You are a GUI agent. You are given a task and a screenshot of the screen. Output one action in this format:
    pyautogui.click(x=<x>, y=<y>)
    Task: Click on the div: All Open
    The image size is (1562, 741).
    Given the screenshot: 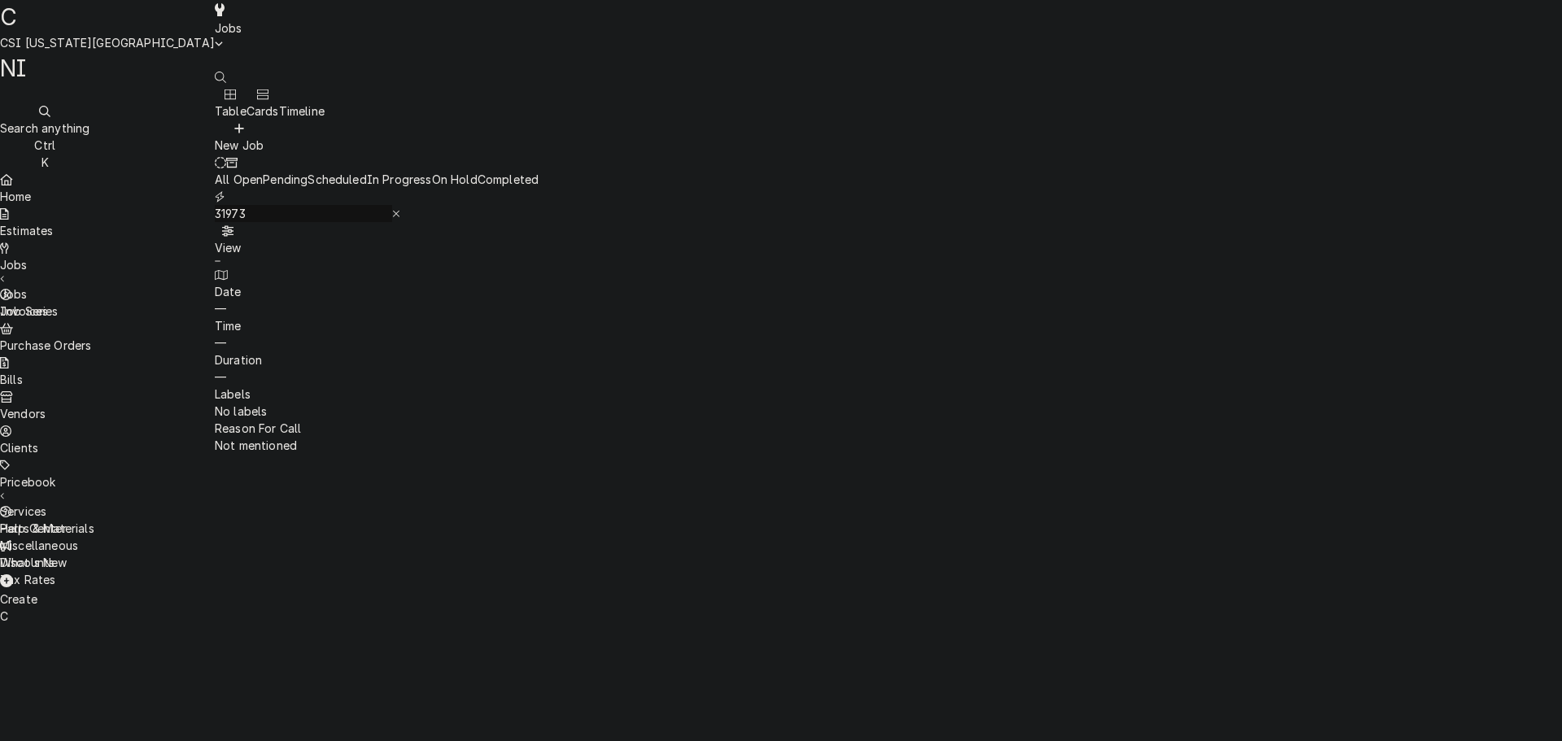 What is the action you would take?
    pyautogui.click(x=238, y=179)
    